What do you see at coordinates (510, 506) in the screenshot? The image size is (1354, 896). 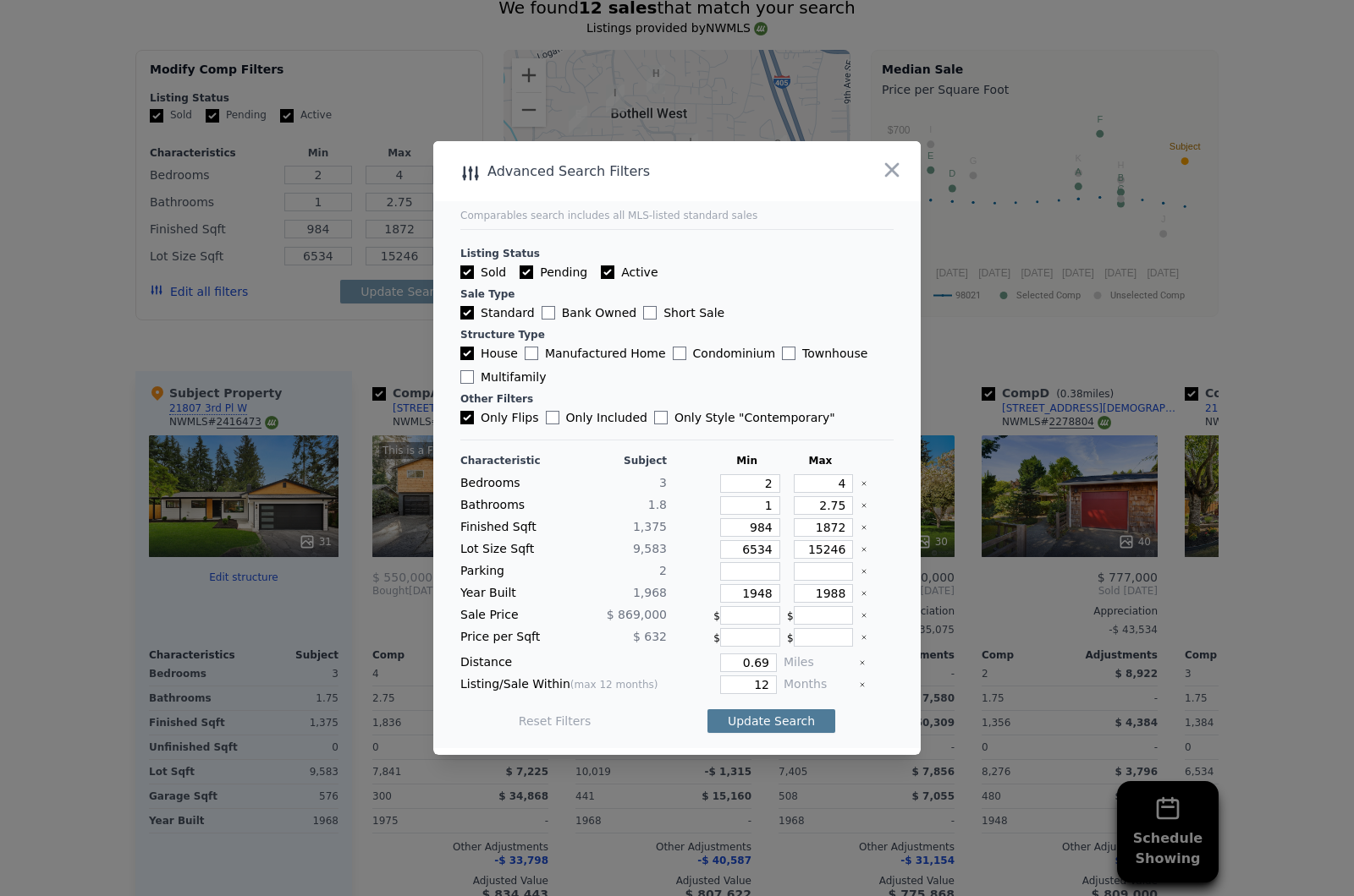 I see `div: Bathrooms` at bounding box center [510, 506].